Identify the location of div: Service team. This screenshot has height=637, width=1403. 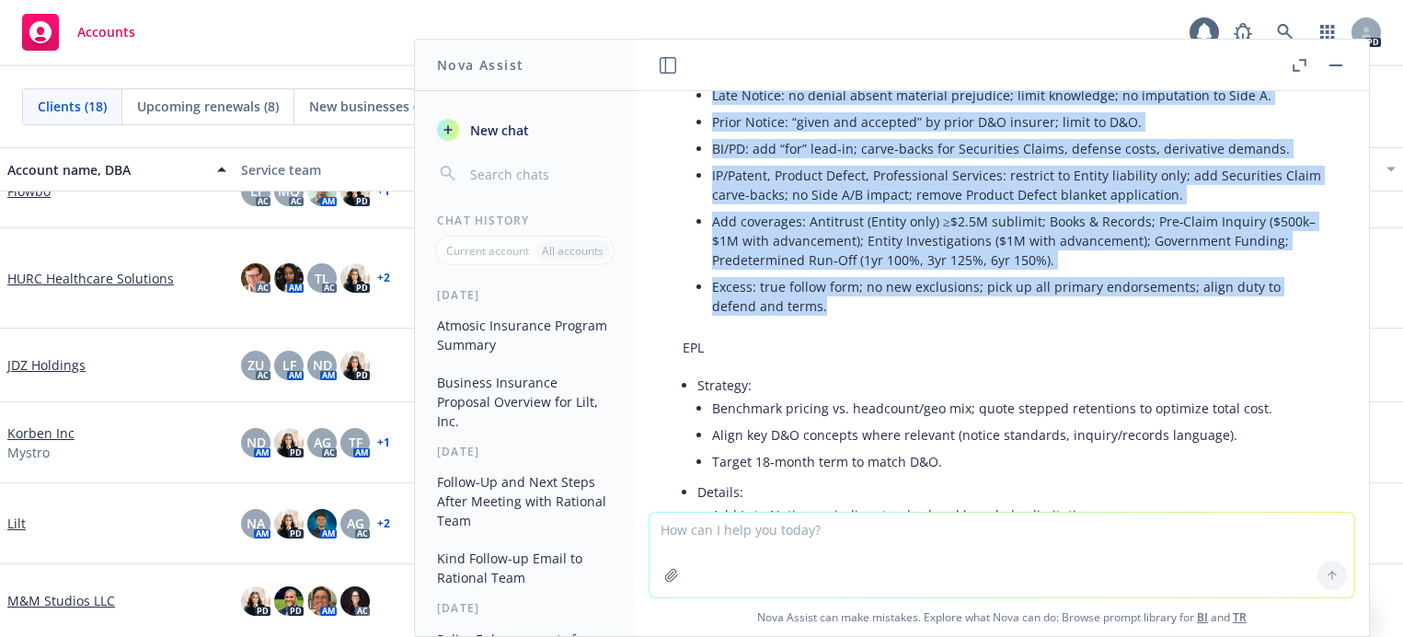
(350, 169).